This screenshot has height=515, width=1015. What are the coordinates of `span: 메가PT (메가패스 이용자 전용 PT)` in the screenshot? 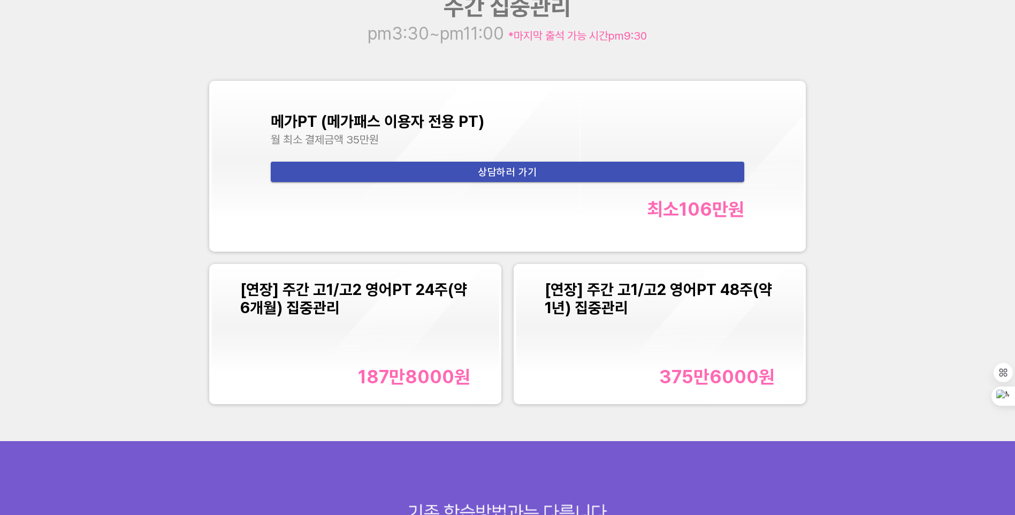 It's located at (377, 121).